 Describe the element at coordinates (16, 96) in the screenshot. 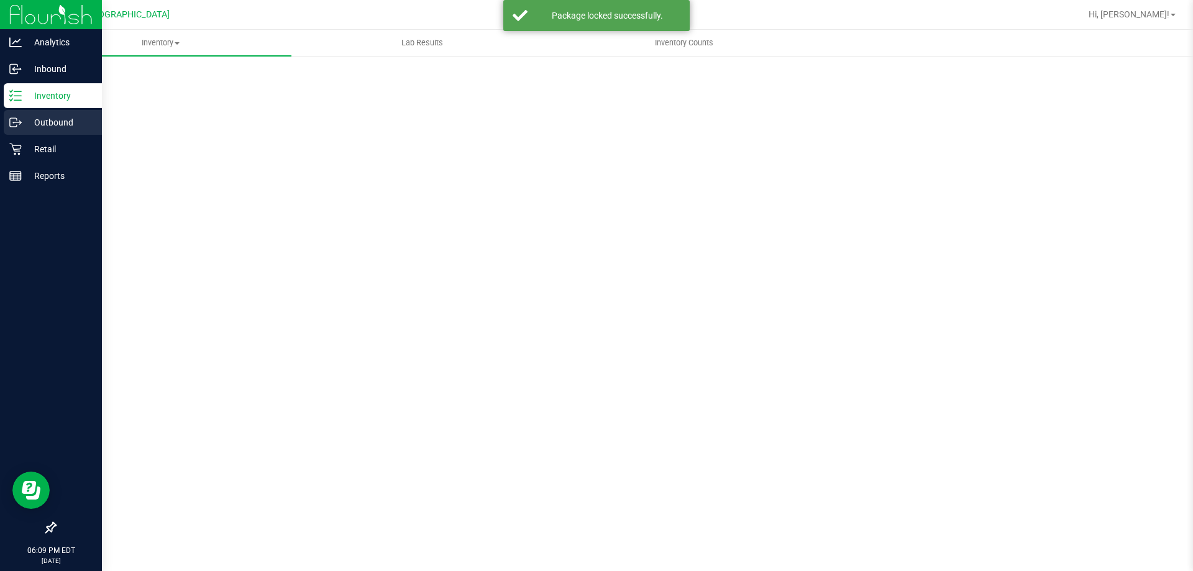

I see `inline-svg: Inventory` at that location.